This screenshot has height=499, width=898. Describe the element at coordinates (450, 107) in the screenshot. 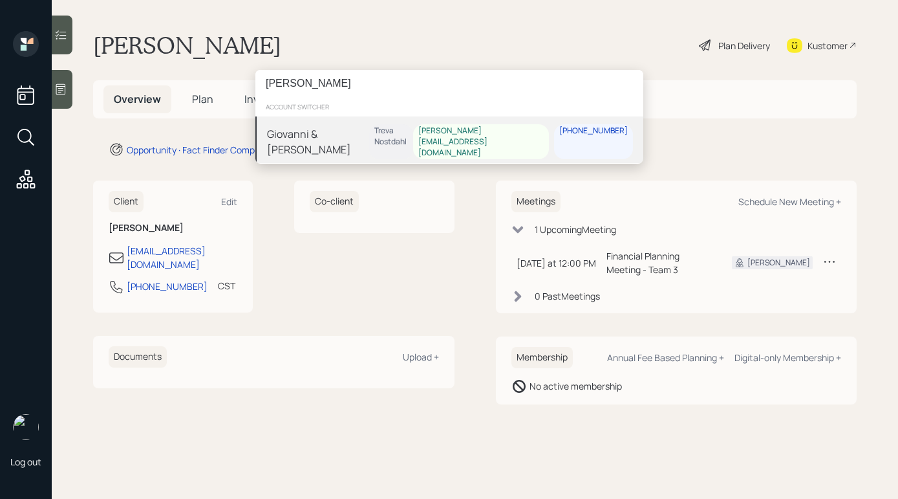

I see `div: account switcher` at that location.